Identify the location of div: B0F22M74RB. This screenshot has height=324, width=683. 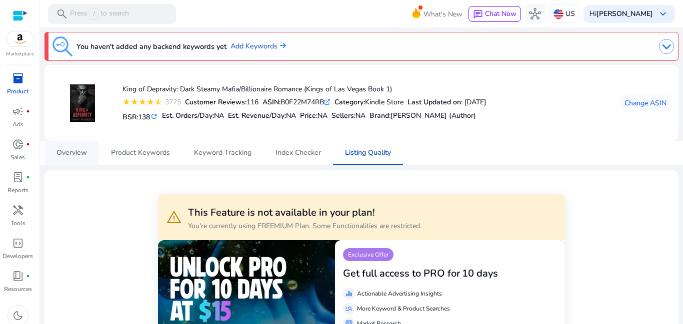
(296, 102).